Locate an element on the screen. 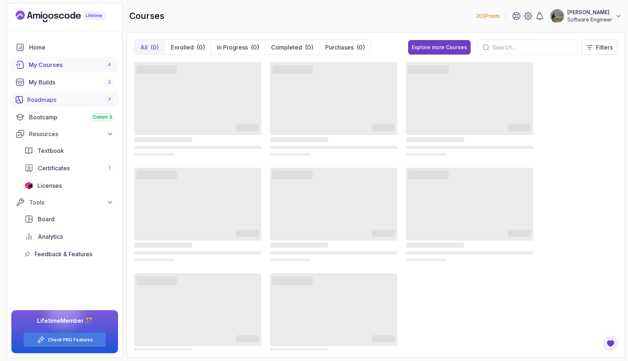 The image size is (628, 361). p: Filters is located at coordinates (605, 47).